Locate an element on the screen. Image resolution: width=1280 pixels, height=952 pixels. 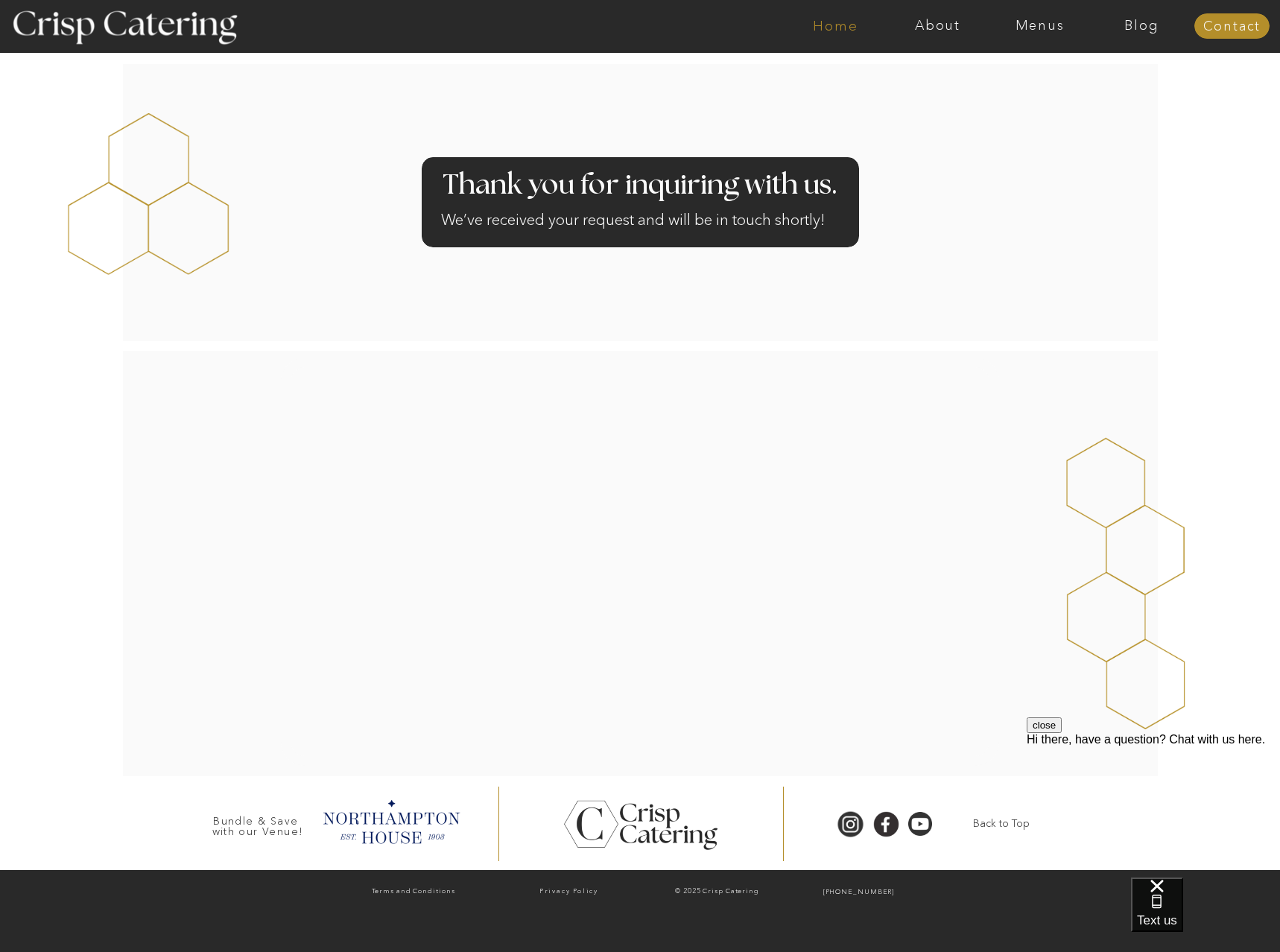
a: Back to Top is located at coordinates (1001, 824).